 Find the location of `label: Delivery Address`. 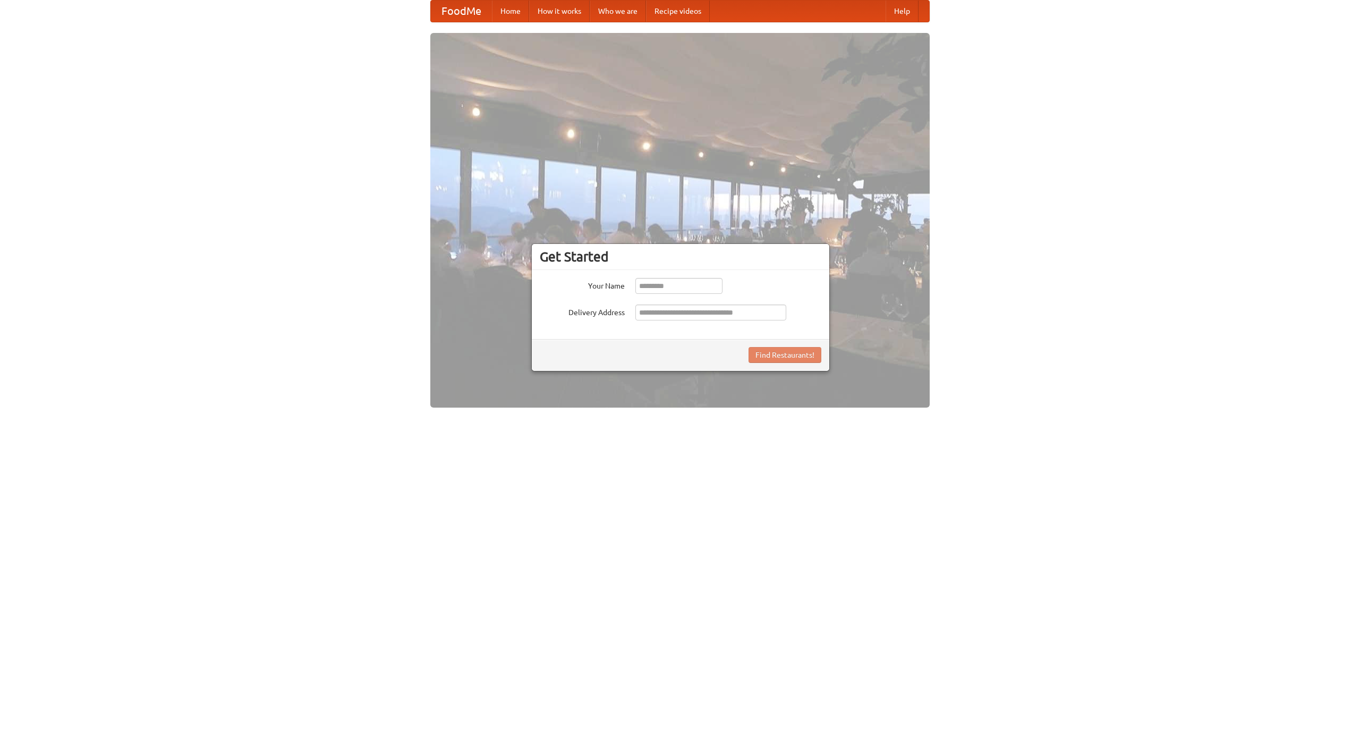

label: Delivery Address is located at coordinates (582, 311).